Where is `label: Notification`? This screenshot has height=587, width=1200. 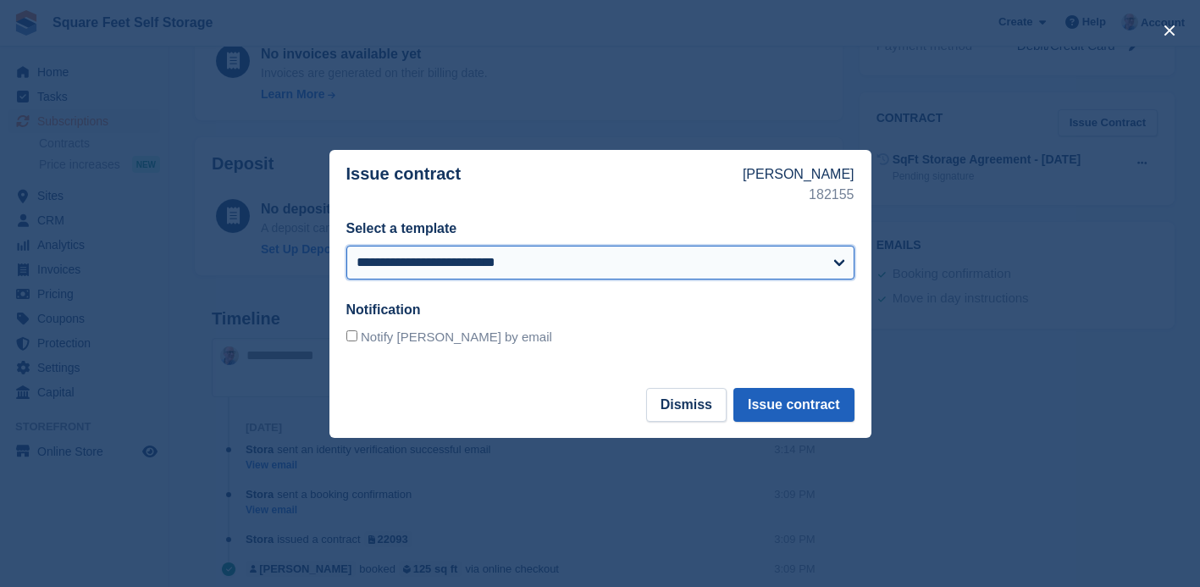
label: Notification is located at coordinates (384, 309).